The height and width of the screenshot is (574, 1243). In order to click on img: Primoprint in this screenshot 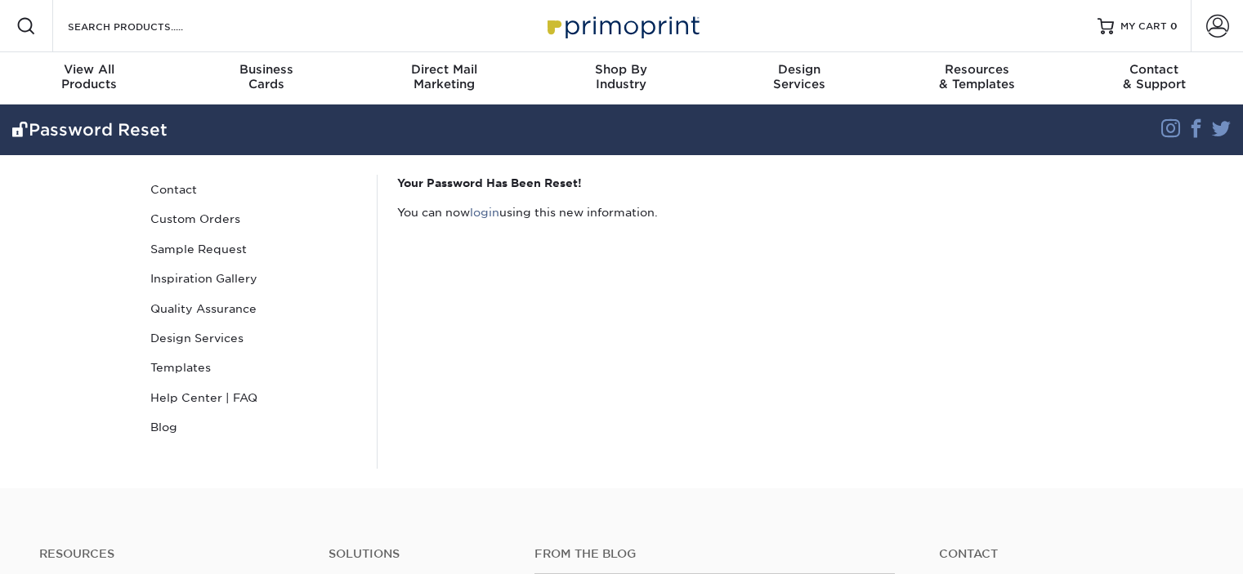, I will do `click(622, 25)`.